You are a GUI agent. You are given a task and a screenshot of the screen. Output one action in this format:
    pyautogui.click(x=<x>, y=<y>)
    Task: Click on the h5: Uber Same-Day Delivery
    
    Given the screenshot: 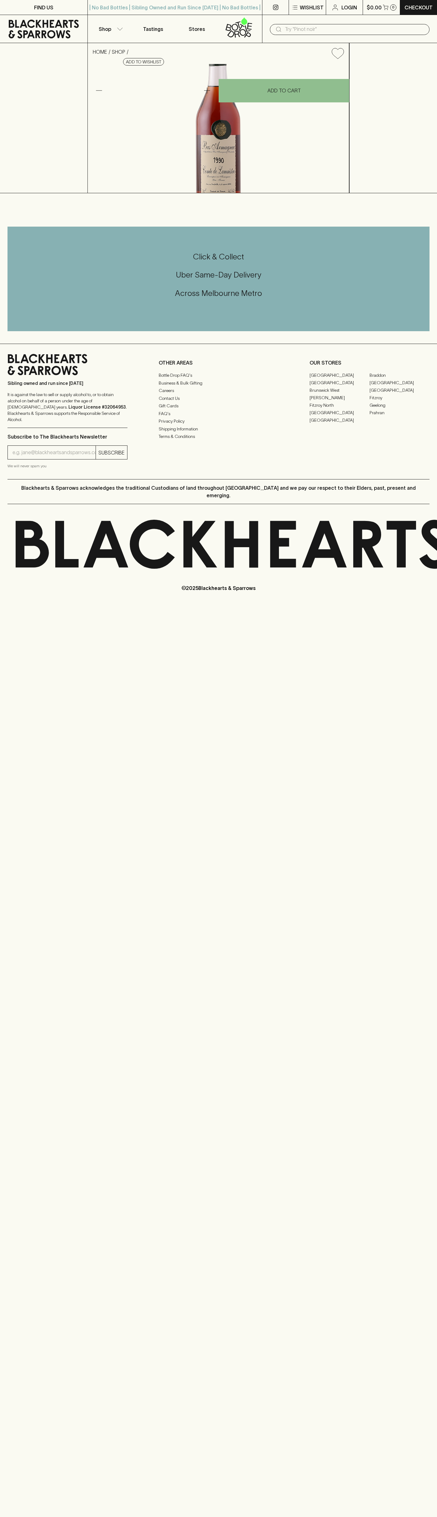 What is the action you would take?
    pyautogui.click(x=218, y=275)
    